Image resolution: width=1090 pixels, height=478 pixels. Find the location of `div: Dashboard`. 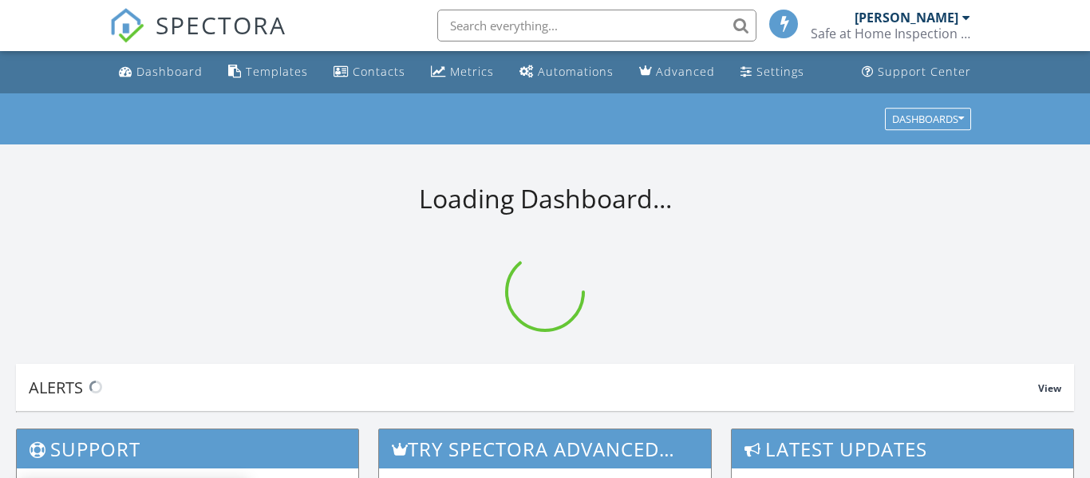

div: Dashboard is located at coordinates (169, 71).